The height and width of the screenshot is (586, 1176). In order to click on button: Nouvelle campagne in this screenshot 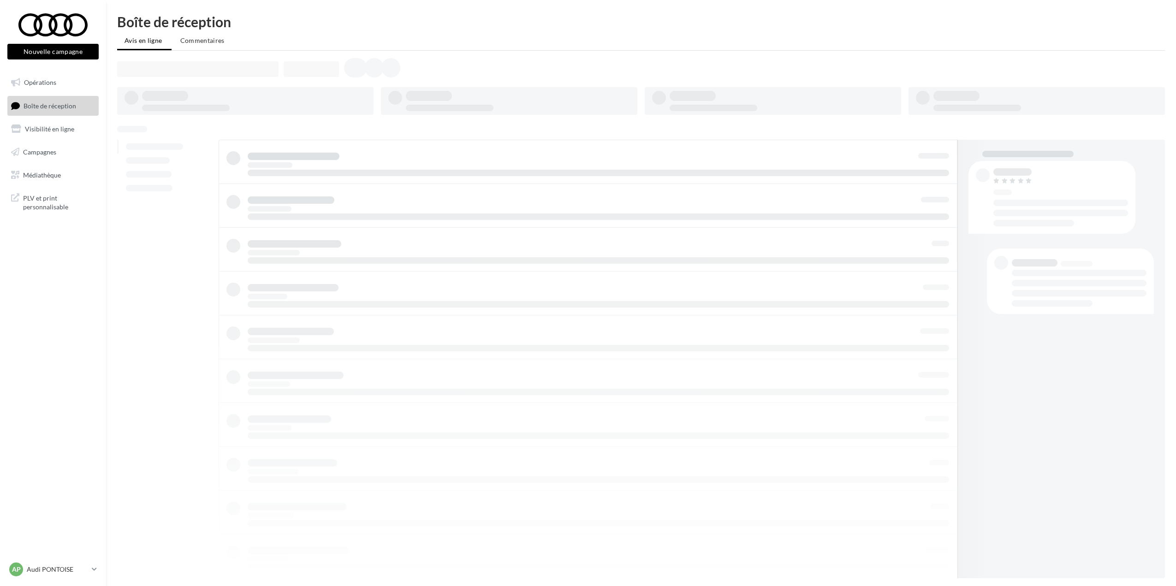, I will do `click(53, 52)`.